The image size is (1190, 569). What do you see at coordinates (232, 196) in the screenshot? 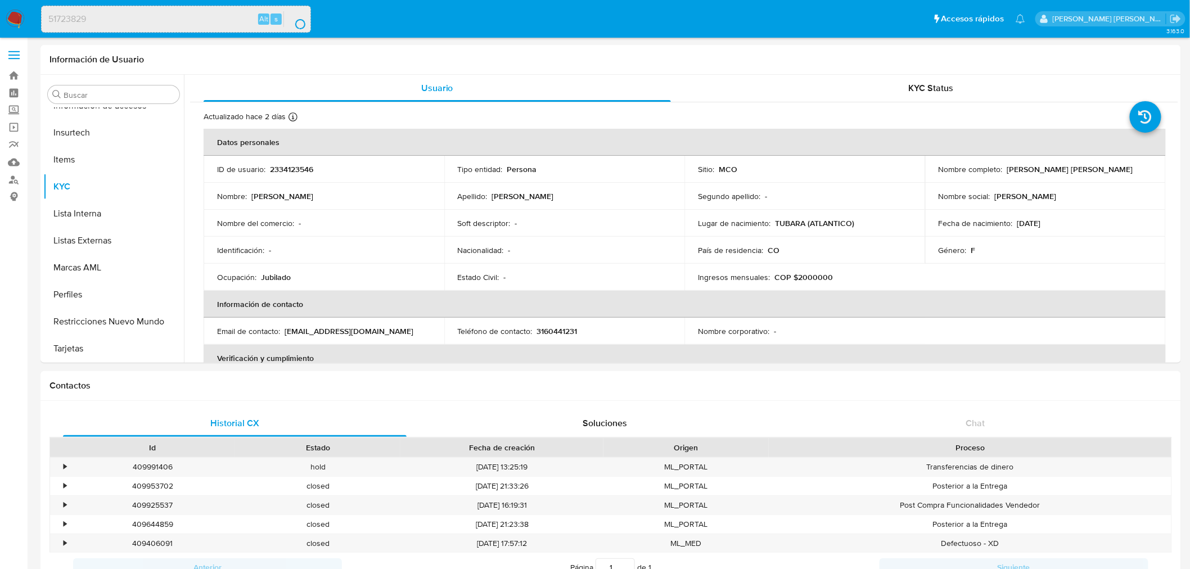
I see `p: Nombre :` at bounding box center [232, 196].